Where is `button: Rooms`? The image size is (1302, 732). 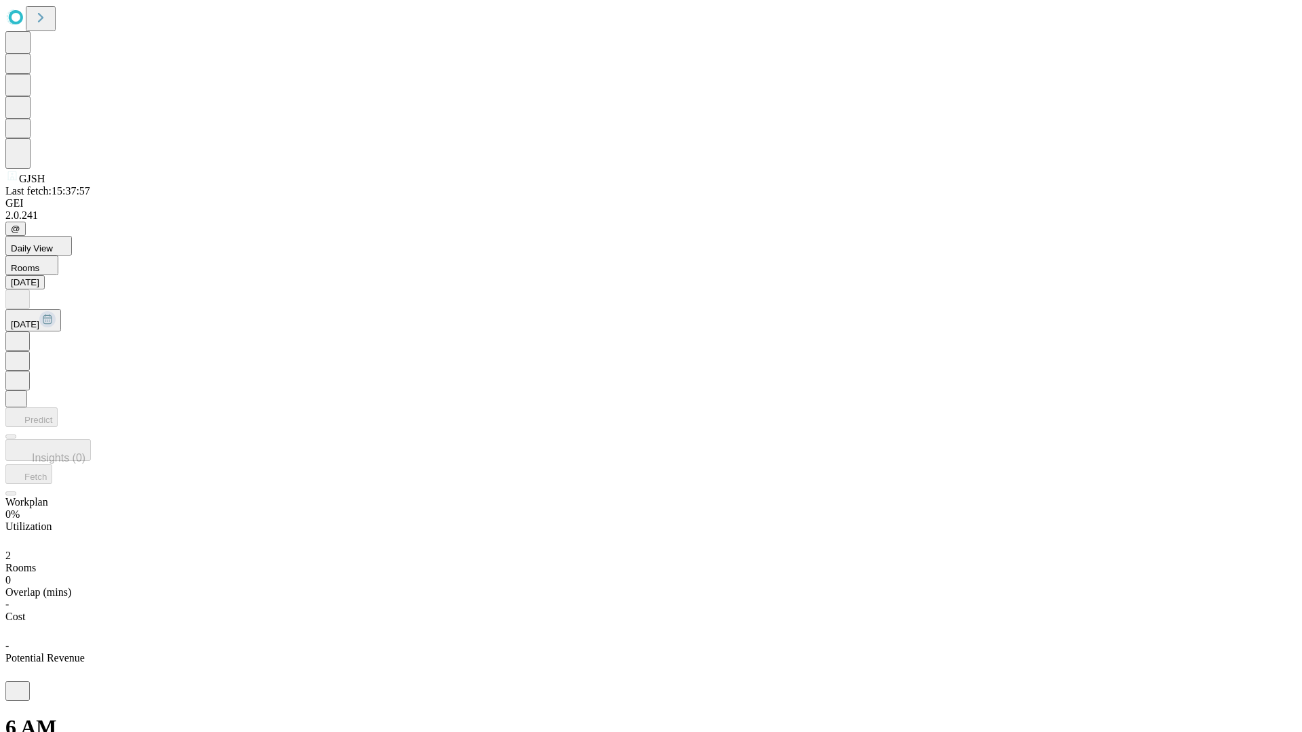
button: Rooms is located at coordinates (32, 265).